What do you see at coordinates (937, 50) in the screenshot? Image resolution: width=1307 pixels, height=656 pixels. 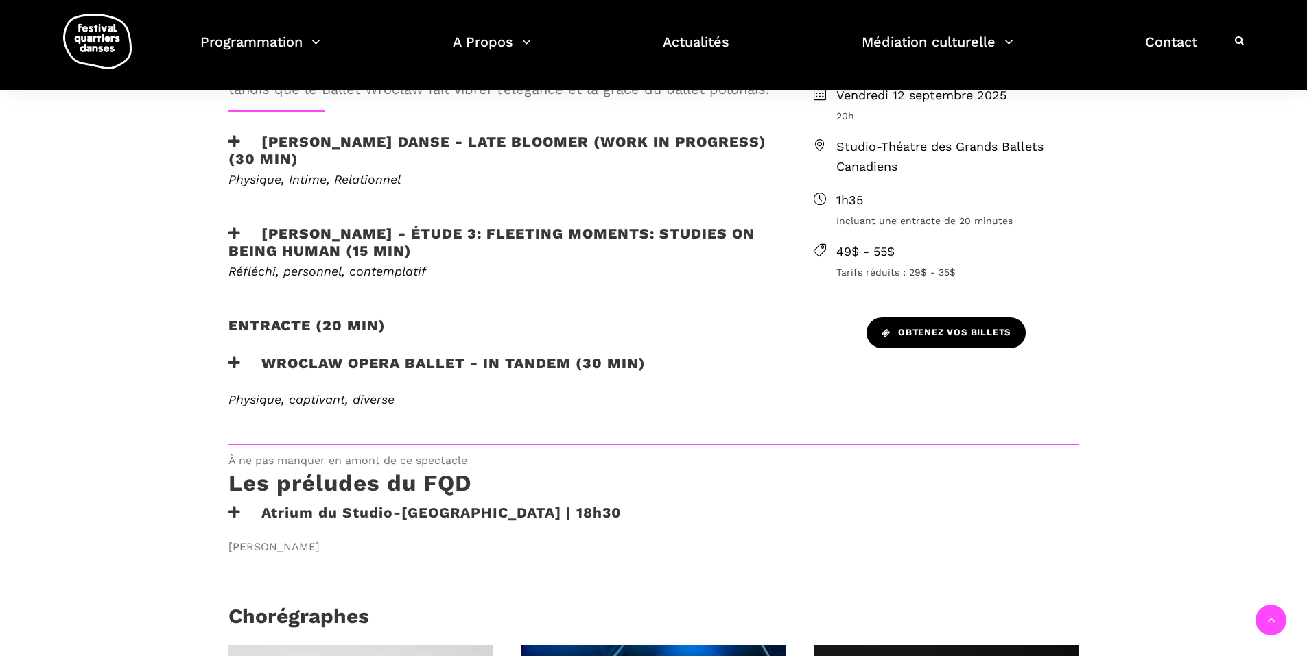 I see `a: Médiation culturelle` at bounding box center [937, 50].